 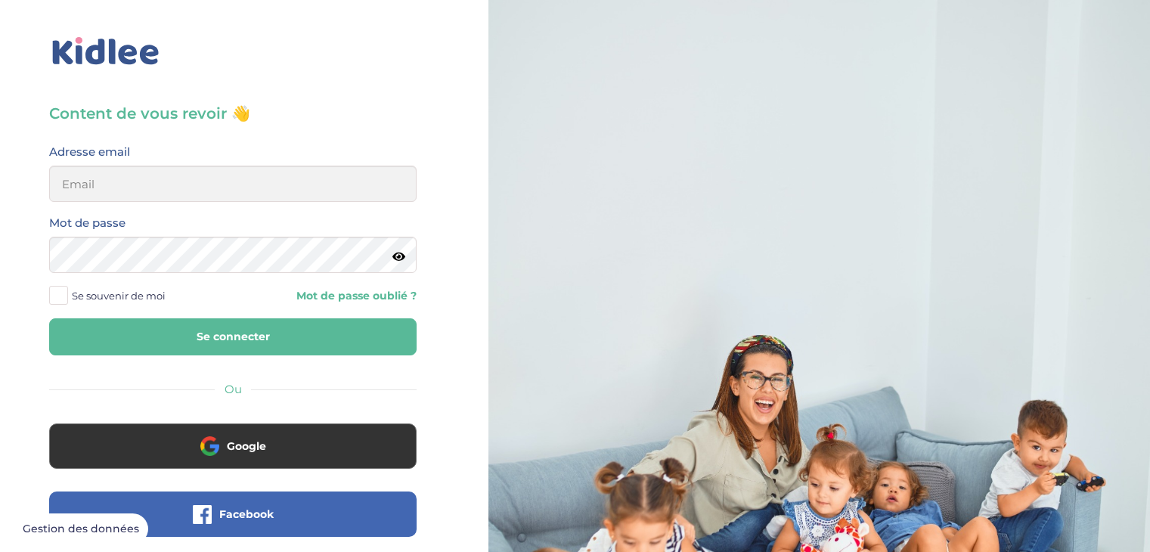 I want to click on span: Google, so click(x=247, y=446).